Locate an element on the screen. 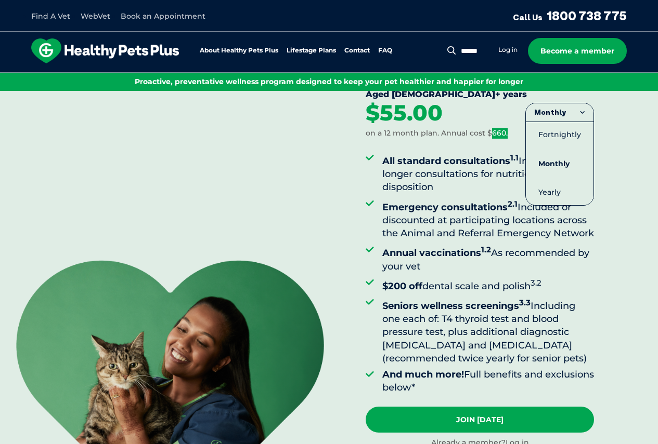 The image size is (658, 444). li: dental scale and polish is located at coordinates (488, 285).